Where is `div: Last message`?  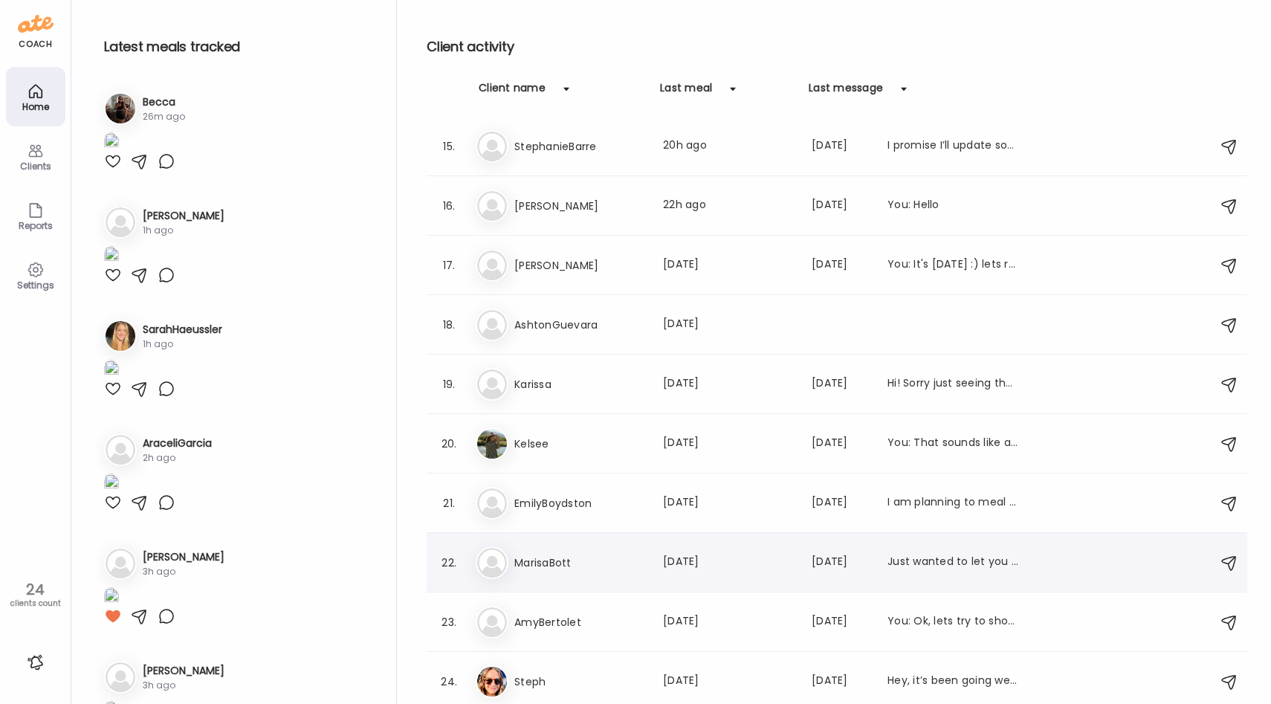
div: Last message is located at coordinates (846, 92).